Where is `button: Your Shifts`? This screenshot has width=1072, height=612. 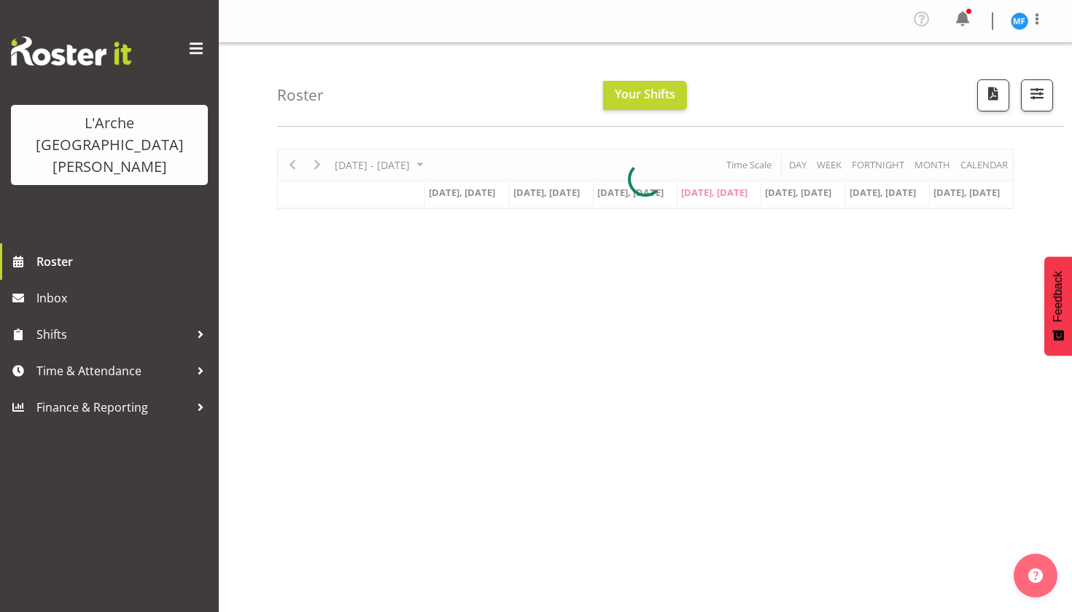 button: Your Shifts is located at coordinates (645, 96).